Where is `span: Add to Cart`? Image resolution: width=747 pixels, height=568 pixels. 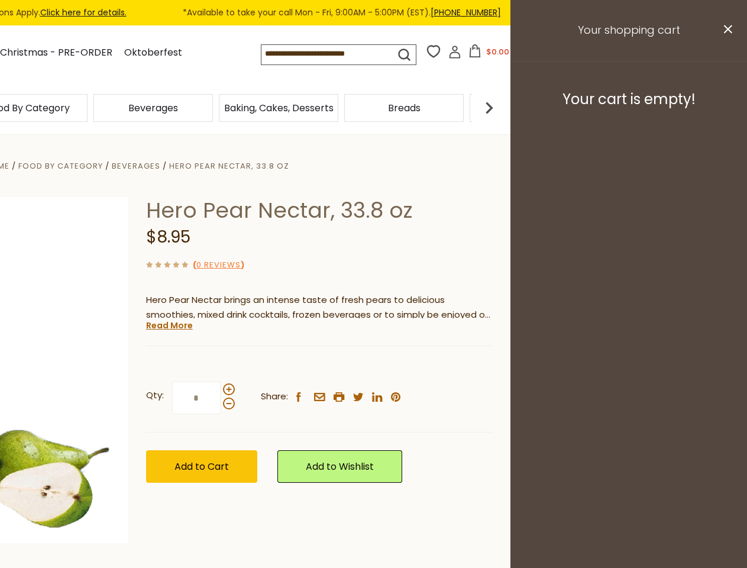
span: Add to Cart is located at coordinates (202, 466).